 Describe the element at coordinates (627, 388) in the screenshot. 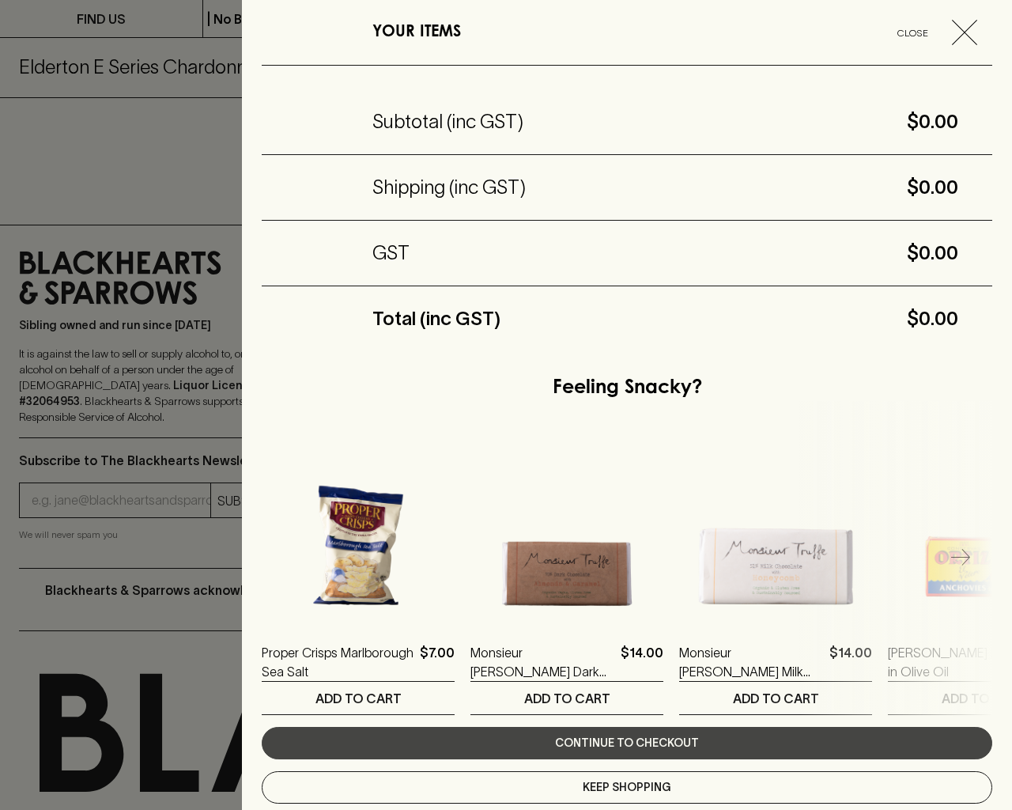

I see `h5: Feeling Snacky?` at that location.